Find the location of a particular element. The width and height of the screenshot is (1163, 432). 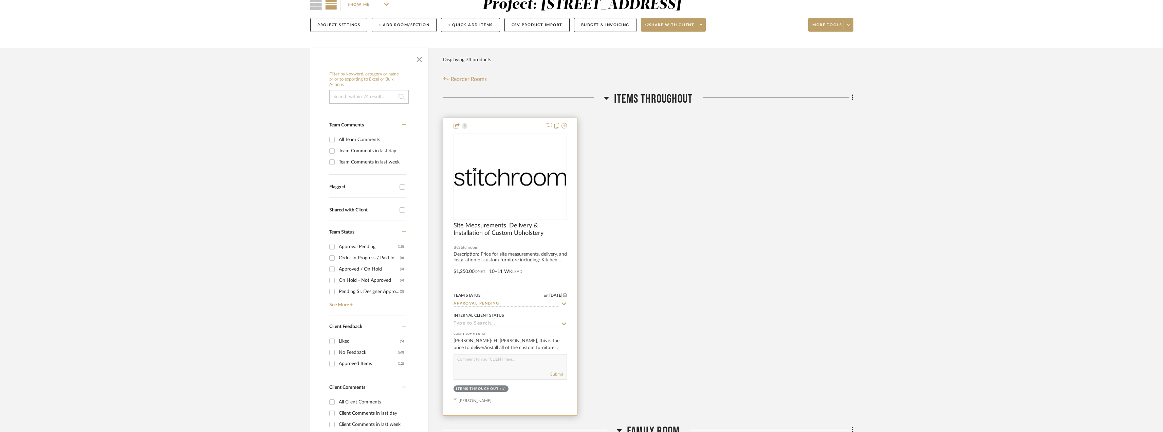

div: Approval Pending is located at coordinates (368, 247).